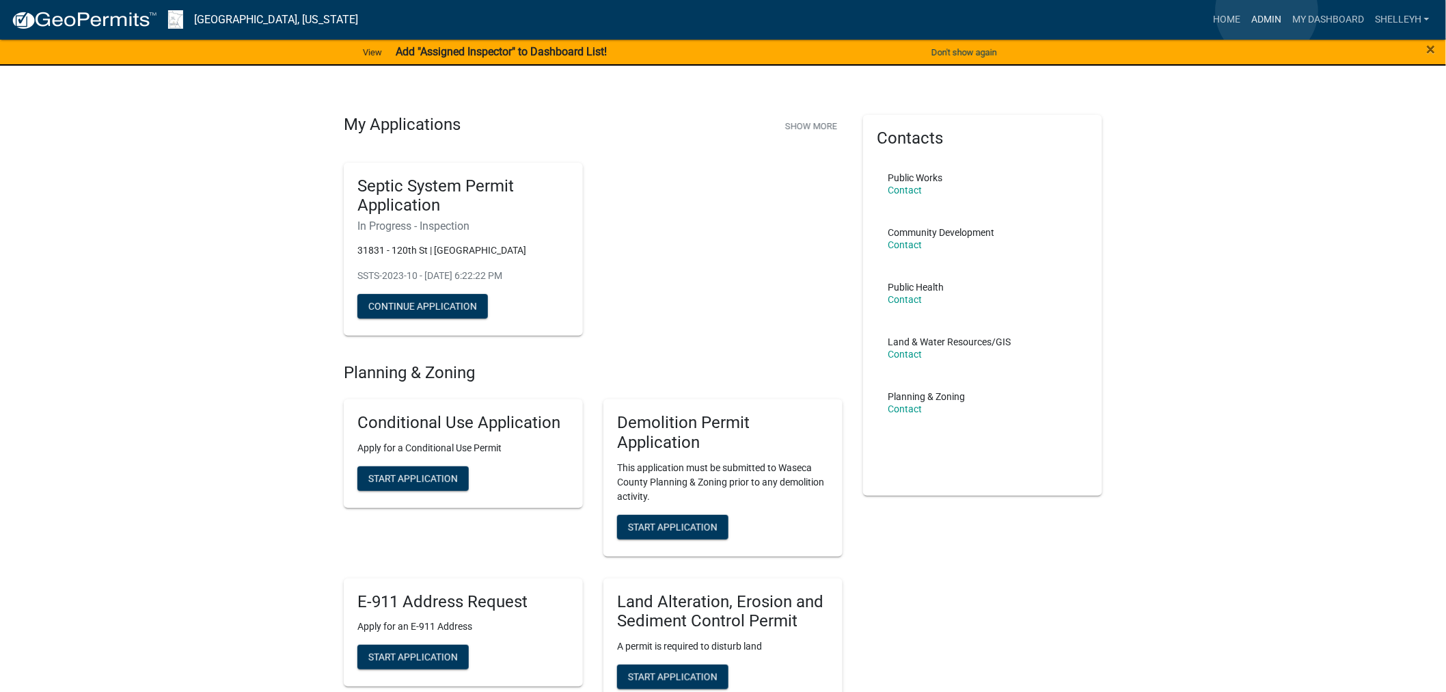 This screenshot has height=692, width=1446. What do you see at coordinates (941, 232) in the screenshot?
I see `p: Community Development` at bounding box center [941, 232].